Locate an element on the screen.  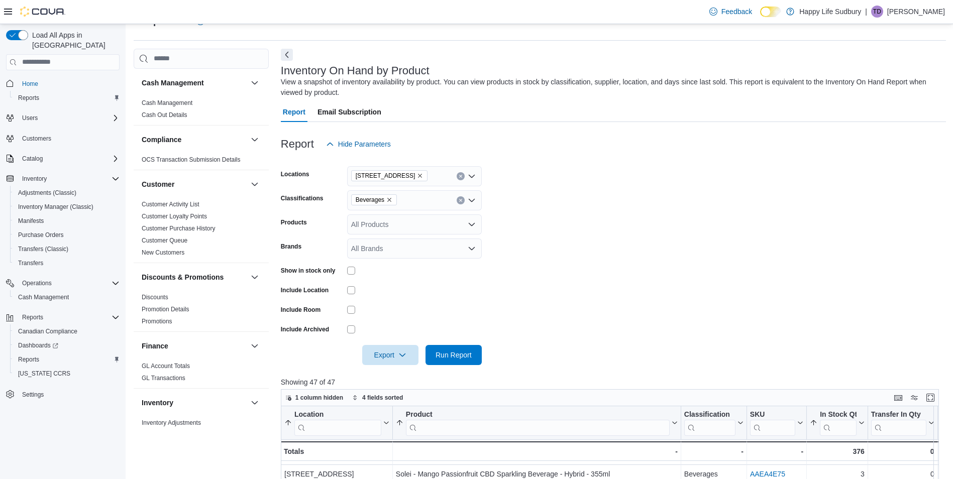
div: Transfer In Qty is located at coordinates (898, 422).